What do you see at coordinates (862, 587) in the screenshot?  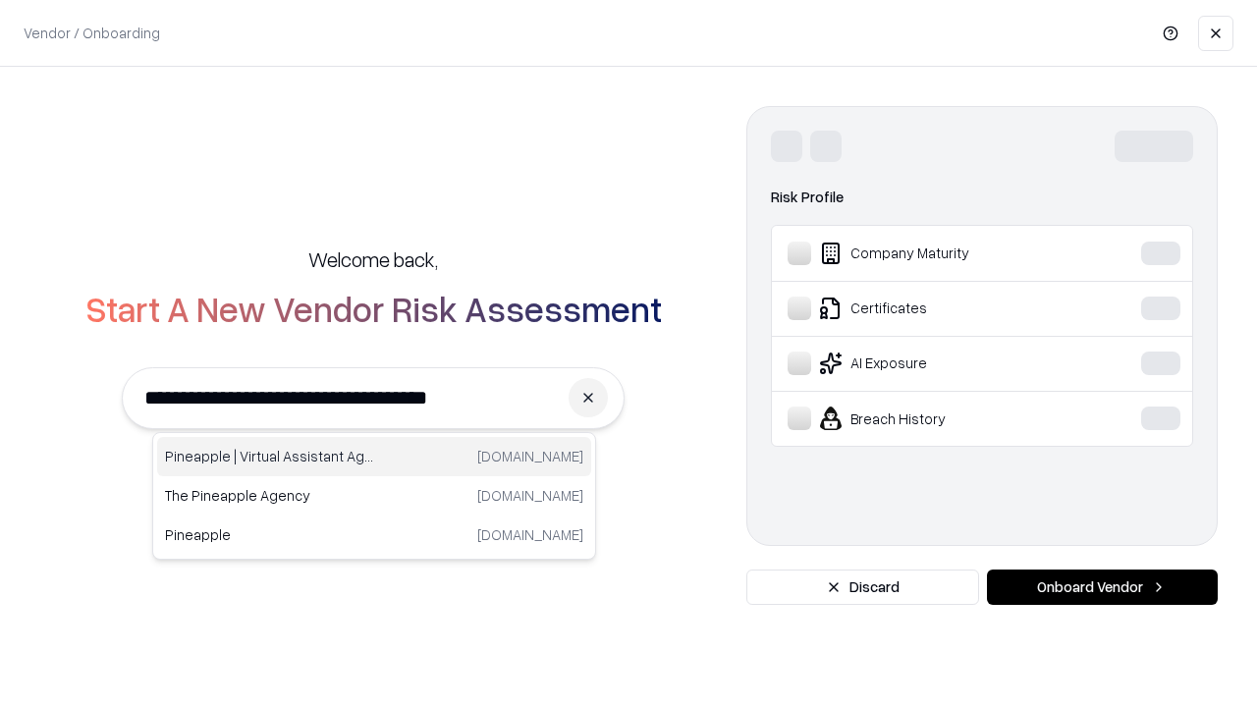 I see `button: Discard` at bounding box center [862, 587].